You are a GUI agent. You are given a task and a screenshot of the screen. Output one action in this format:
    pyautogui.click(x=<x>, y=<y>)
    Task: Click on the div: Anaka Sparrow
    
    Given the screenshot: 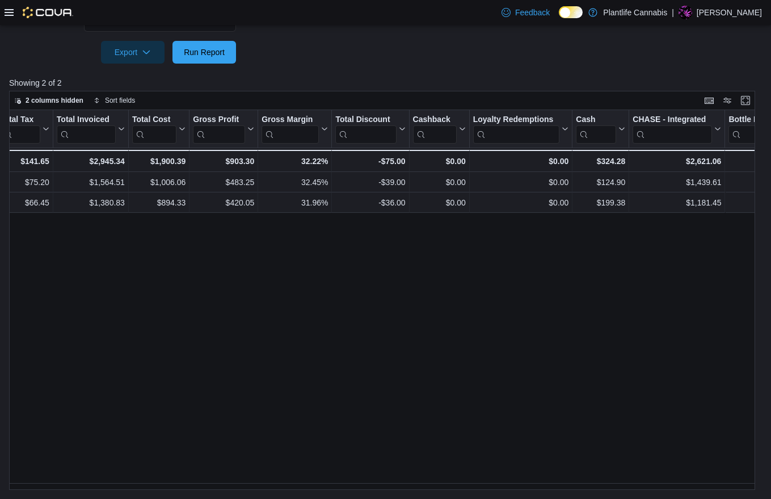 What is the action you would take?
    pyautogui.click(x=686, y=12)
    